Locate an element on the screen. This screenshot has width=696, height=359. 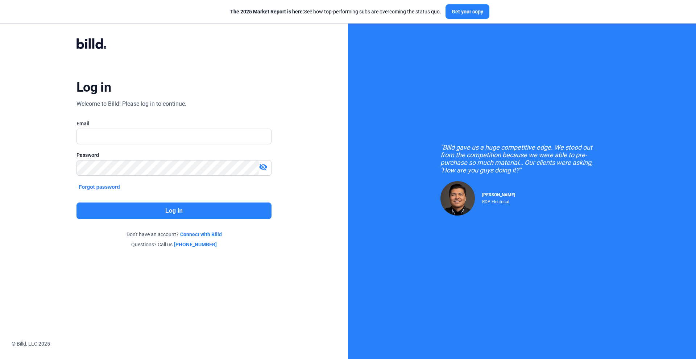
div: Email is located at coordinates (174, 124).